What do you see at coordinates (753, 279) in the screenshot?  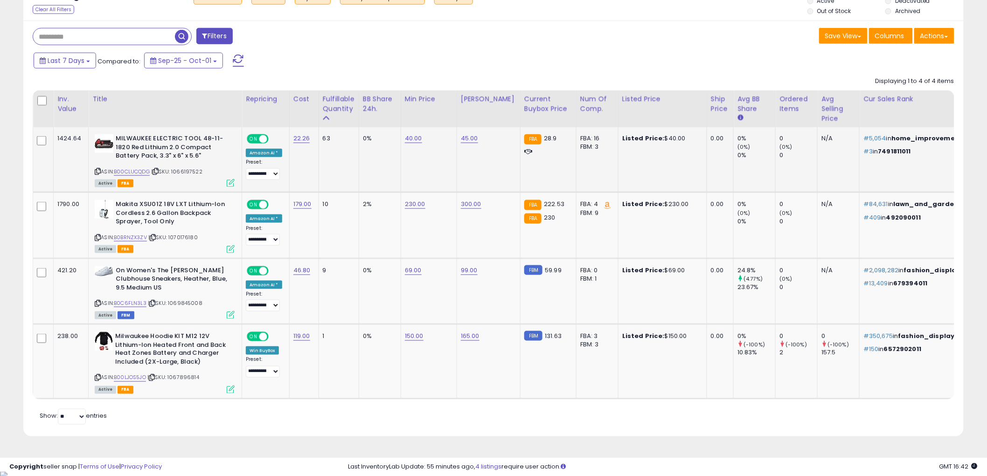 I see `small: (4.77%)` at bounding box center [753, 279].